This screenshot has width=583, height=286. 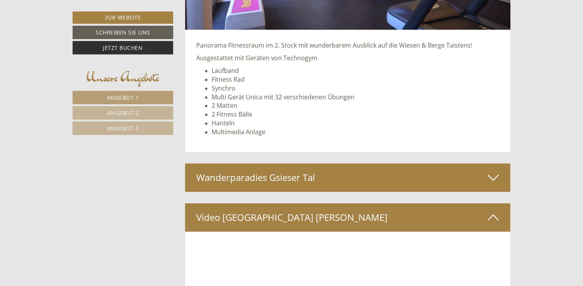 I want to click on button: Senden, so click(x=279, y=209).